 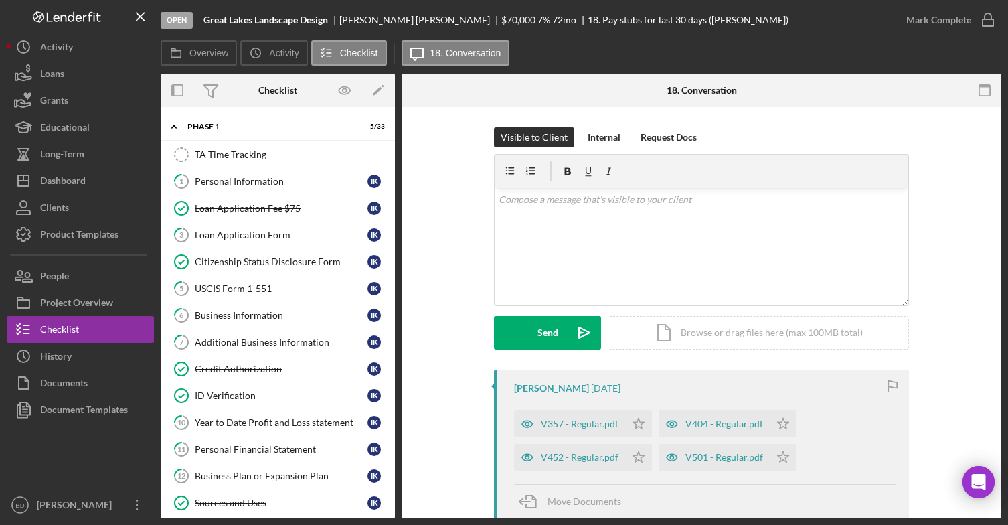 I want to click on a: Dashboard, so click(x=80, y=181).